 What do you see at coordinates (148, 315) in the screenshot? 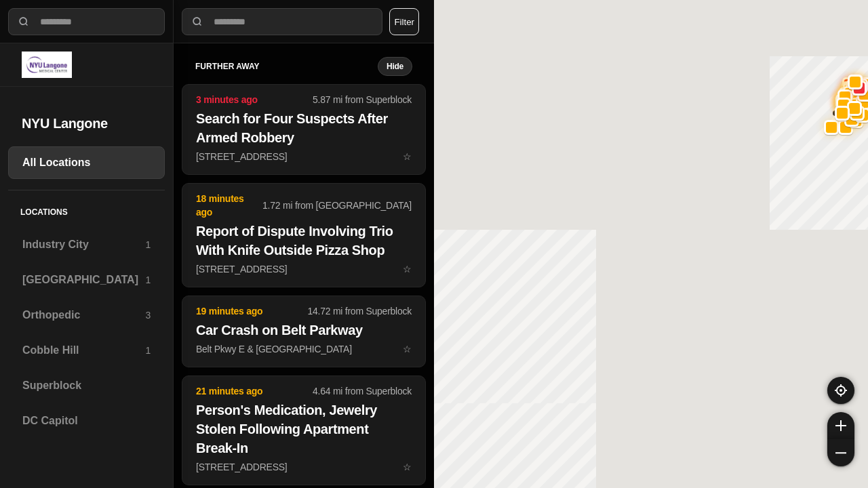
I see `p: 3` at bounding box center [148, 315].